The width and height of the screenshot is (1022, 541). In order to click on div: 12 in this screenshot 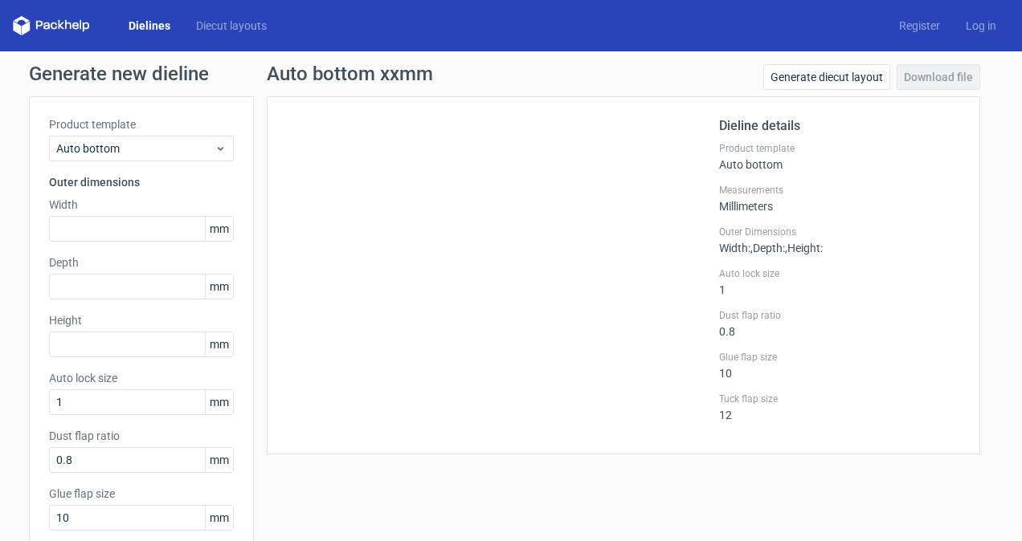, I will do `click(839, 407)`.